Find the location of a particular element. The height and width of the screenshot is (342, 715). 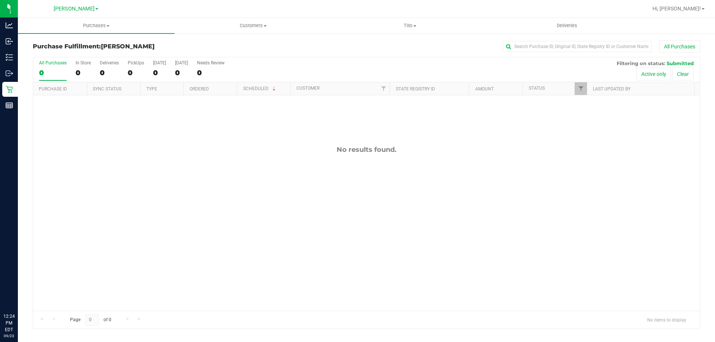

inline-svg: Reports is located at coordinates (9, 105).